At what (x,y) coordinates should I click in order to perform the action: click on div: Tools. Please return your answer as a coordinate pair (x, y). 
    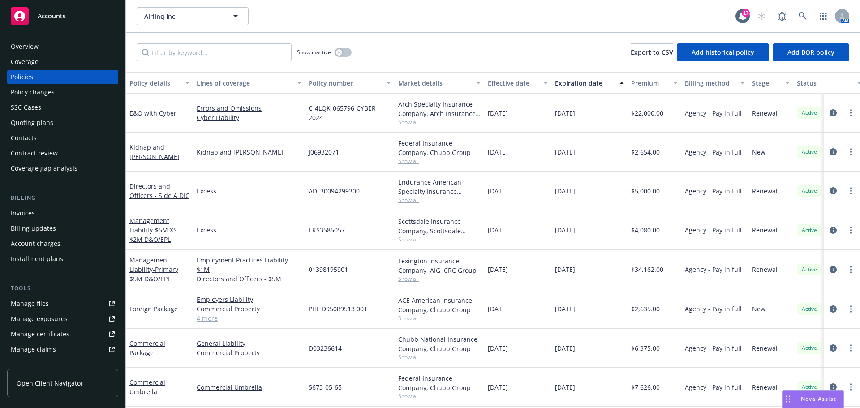
    Looking at the image, I should click on (63, 289).